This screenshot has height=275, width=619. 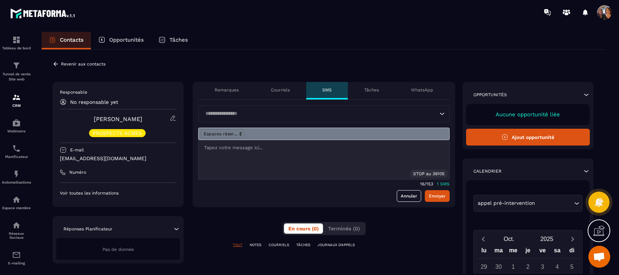 What do you see at coordinates (16, 182) in the screenshot?
I see `p: Automatisations` at bounding box center [16, 182].